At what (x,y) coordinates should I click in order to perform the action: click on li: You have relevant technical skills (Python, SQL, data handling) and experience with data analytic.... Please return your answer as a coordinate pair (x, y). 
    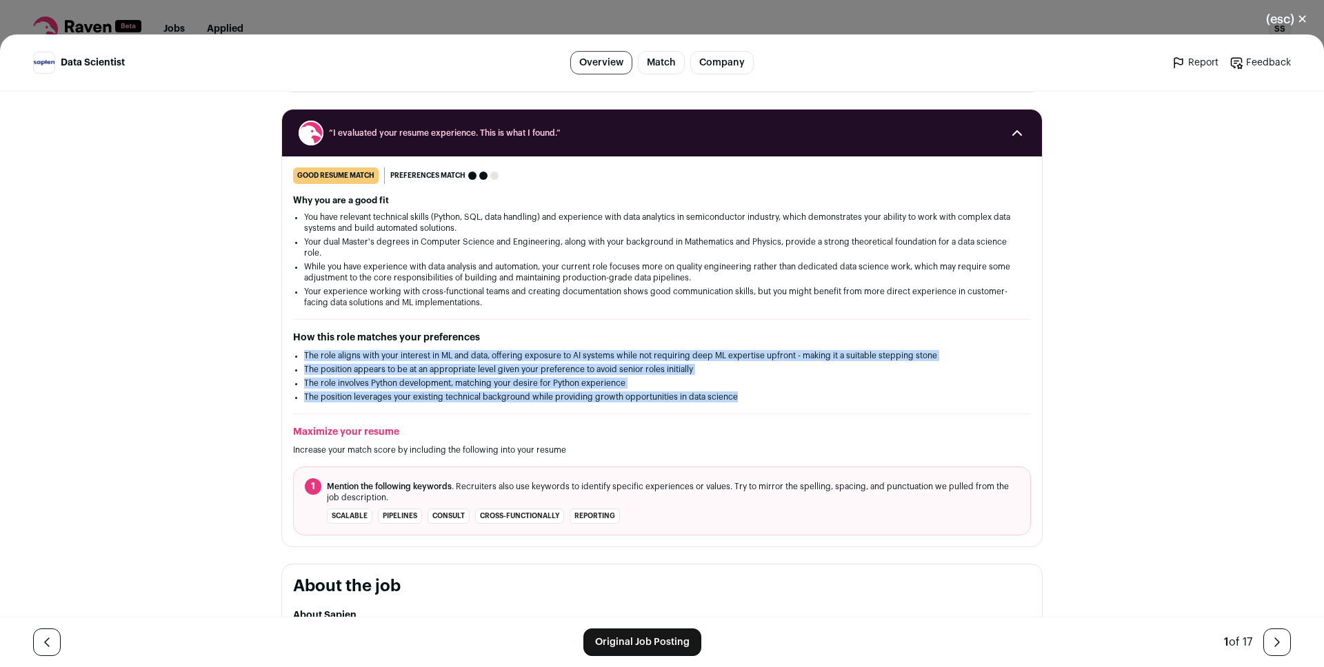
    Looking at the image, I should click on (662, 223).